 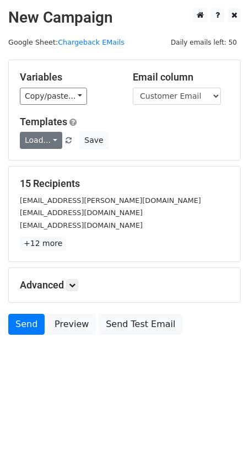 What do you see at coordinates (94, 140) in the screenshot?
I see `button: Save` at bounding box center [94, 140].